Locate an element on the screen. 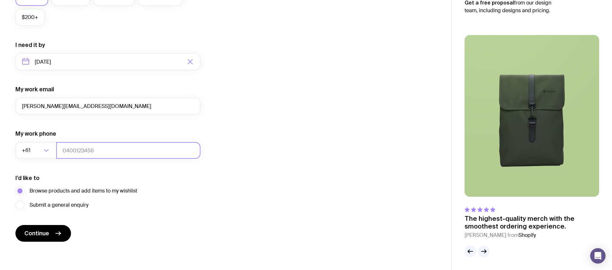 This screenshot has height=270, width=612. label: $200+ is located at coordinates (30, 17).